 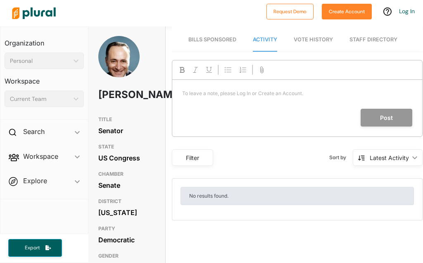 What do you see at coordinates (34, 131) in the screenshot?
I see `h2: Search` at bounding box center [34, 131].